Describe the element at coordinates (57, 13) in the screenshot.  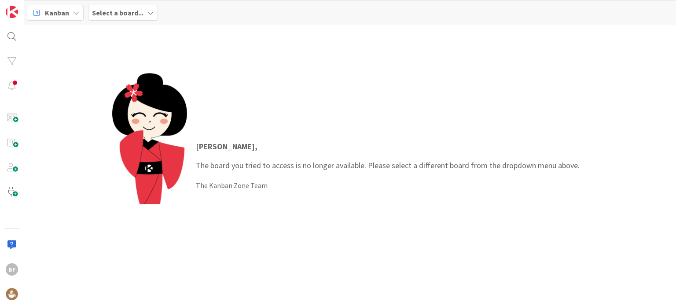
I see `span: Kanban` at that location.